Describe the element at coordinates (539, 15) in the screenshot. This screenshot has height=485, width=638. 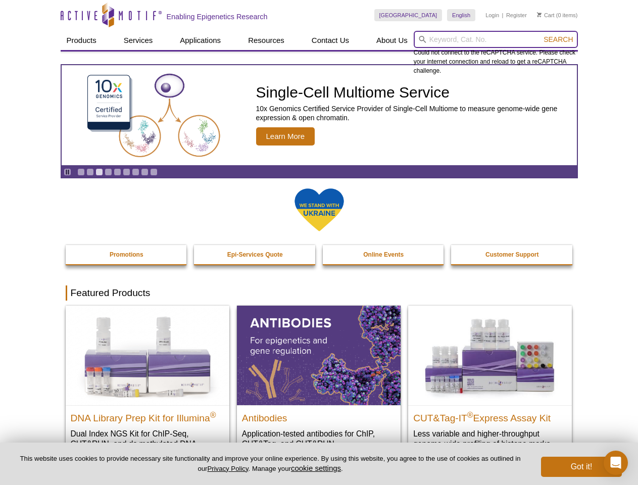
I see `img: Your Cart` at that location.